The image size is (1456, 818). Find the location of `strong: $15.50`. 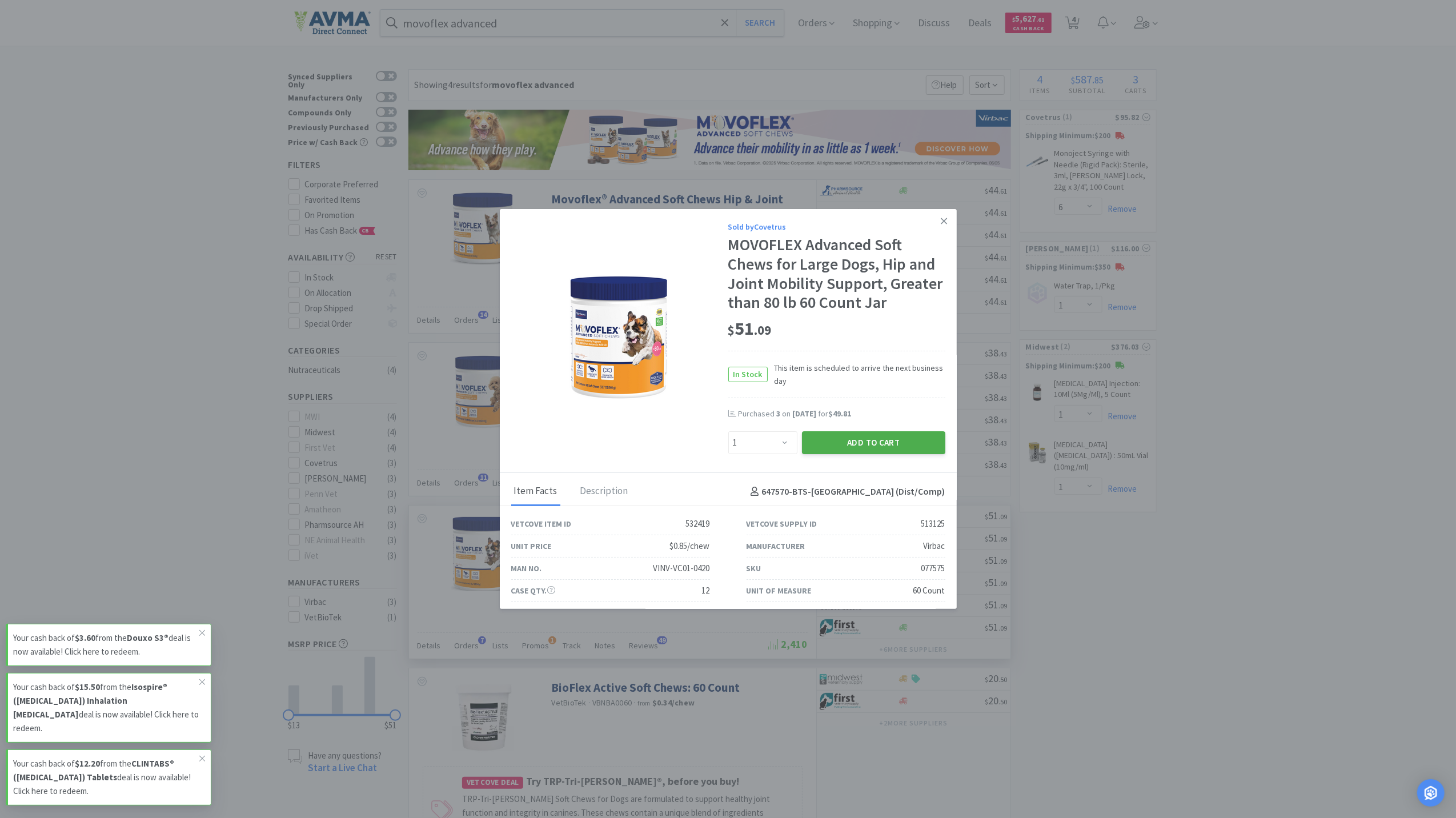

strong: $15.50 is located at coordinates (87, 687).